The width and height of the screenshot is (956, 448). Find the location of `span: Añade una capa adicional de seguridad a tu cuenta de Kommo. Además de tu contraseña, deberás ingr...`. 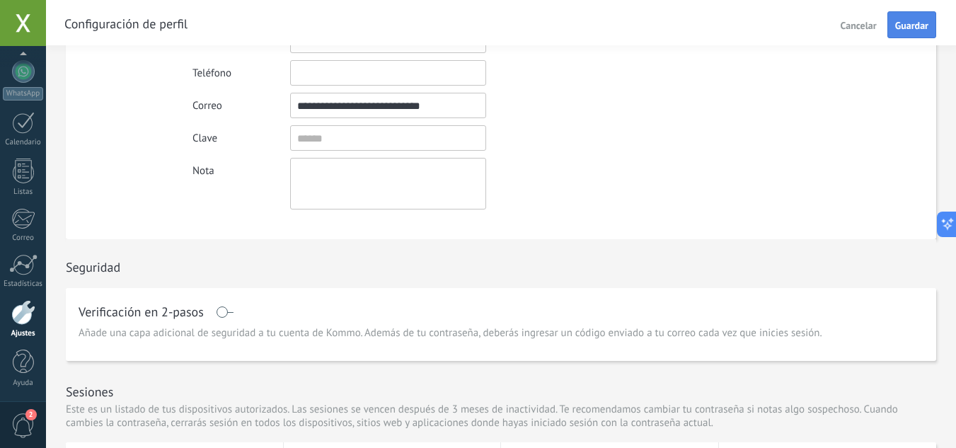

span: Añade una capa adicional de seguridad a tu cuenta de Kommo. Además de tu contraseña, deberás ingr... is located at coordinates (450, 333).